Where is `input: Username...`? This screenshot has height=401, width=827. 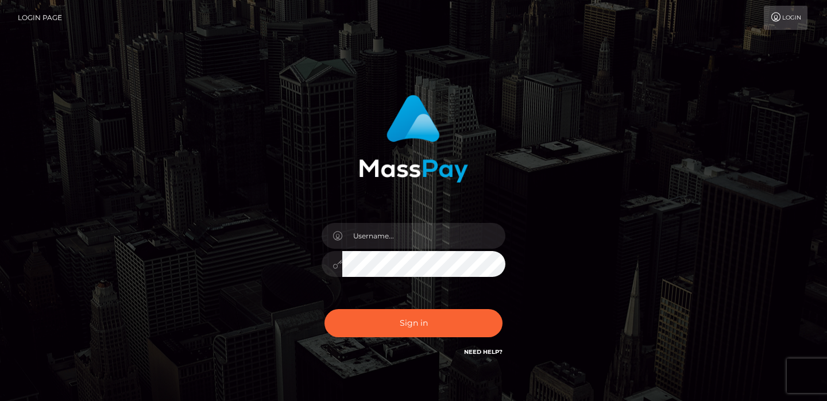
input: Username... is located at coordinates (424, 236).